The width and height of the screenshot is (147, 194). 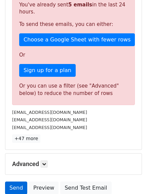 What do you see at coordinates (73, 24) in the screenshot?
I see `p: To send these emails, you can either:` at bounding box center [73, 24].